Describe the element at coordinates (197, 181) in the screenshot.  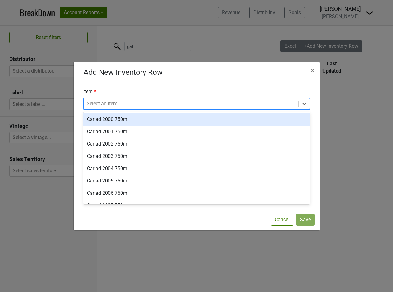
I see `div: Cariad 2005 750ml` at that location.